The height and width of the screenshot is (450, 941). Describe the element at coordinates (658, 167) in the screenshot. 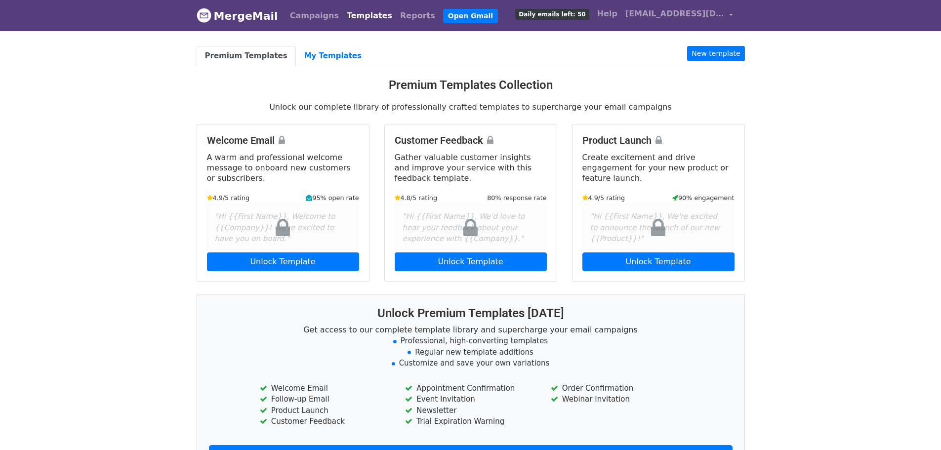

I see `p: Create excitement and drive engagement for your new product or feature launch.` at that location.